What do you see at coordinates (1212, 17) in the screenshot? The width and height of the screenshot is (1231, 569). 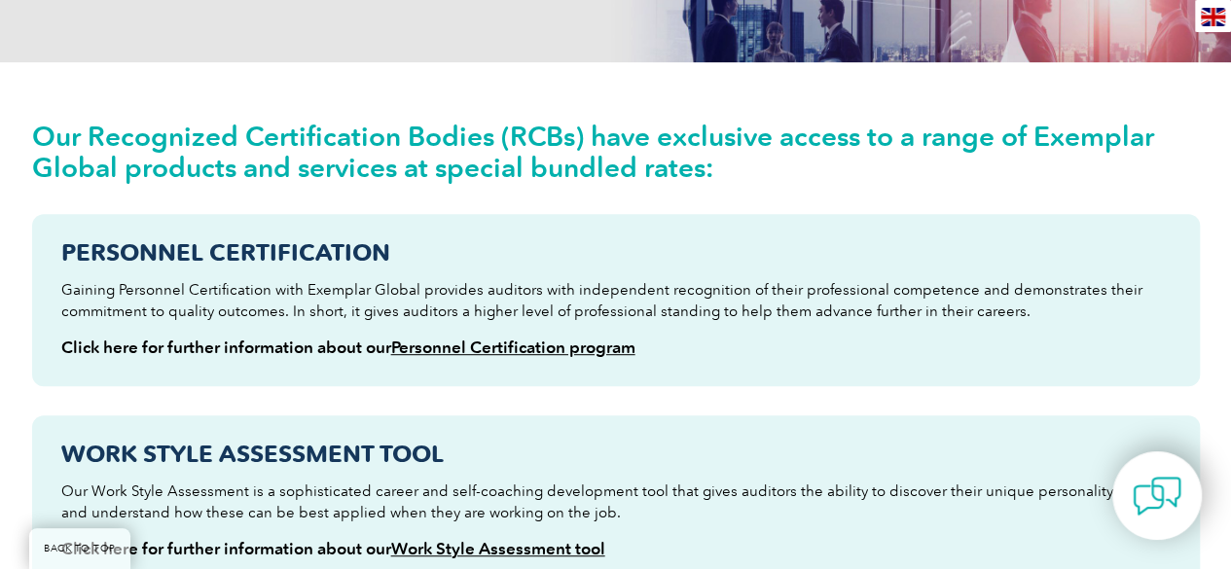 I see `img: en` at bounding box center [1212, 17].